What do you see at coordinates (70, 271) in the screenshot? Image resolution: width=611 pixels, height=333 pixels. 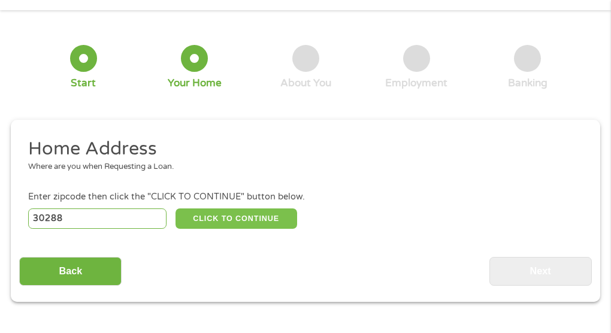 I see `input: Back` at bounding box center [70, 271].